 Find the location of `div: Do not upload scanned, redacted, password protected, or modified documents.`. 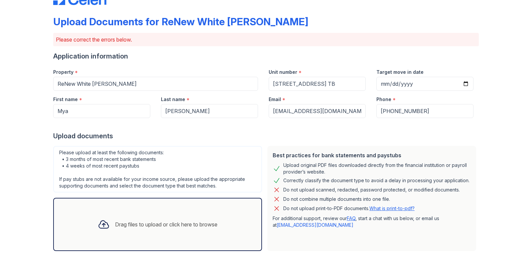

div: Do not upload scanned, redacted, password protected, or modified documents. is located at coordinates (372, 190).